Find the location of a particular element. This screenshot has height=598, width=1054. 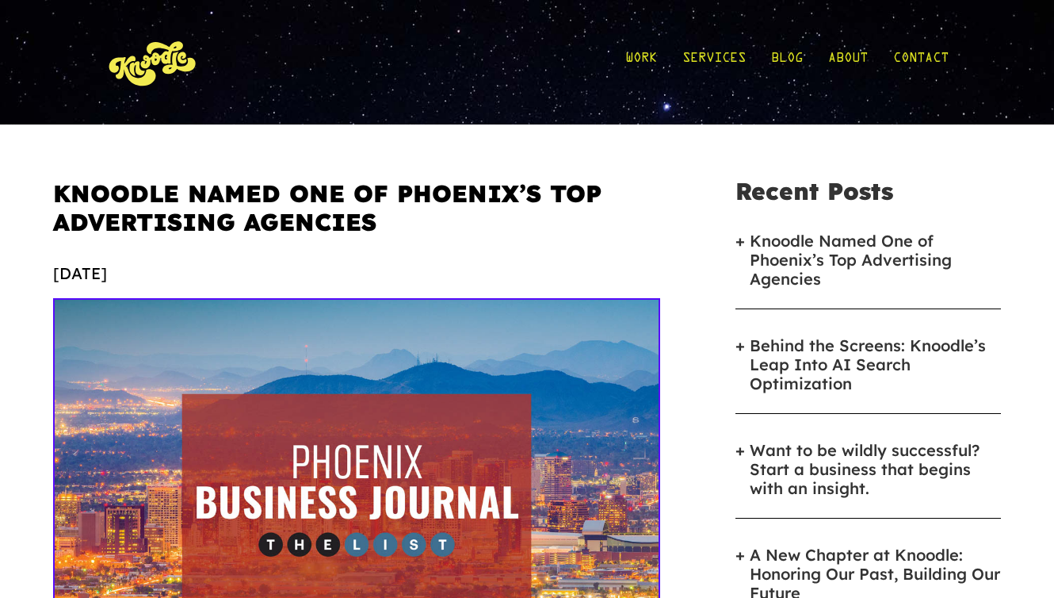

a: Services is located at coordinates (714, 62).